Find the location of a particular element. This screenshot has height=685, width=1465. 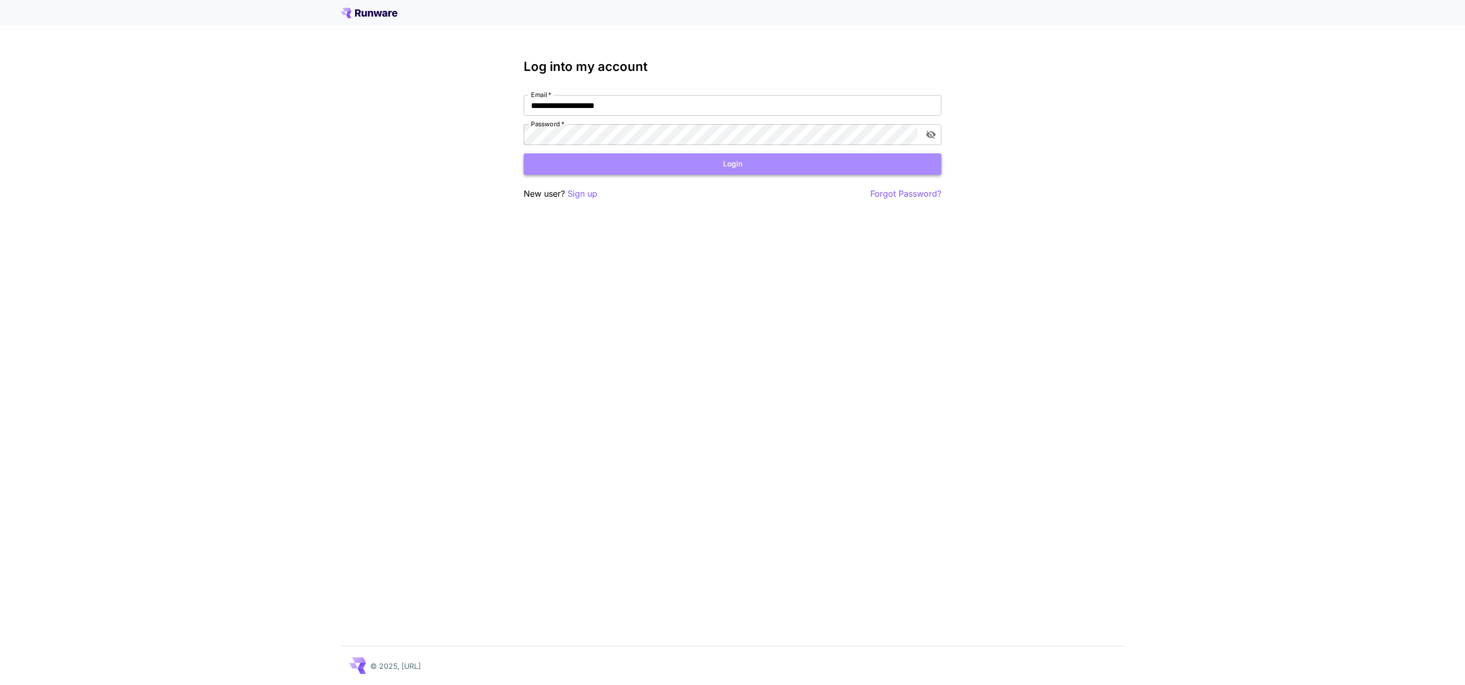

p: Forgot Password? is located at coordinates (906, 194).